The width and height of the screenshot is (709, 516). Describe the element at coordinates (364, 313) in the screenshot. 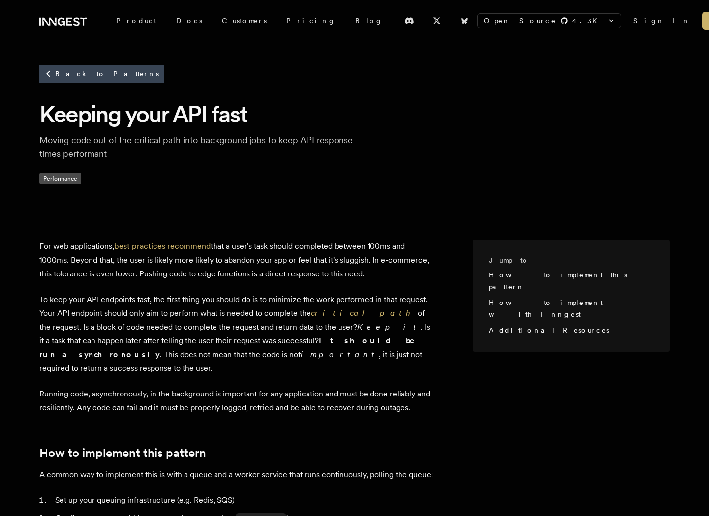

I see `em: critical path` at that location.